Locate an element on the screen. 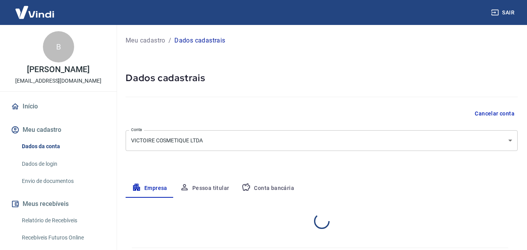 The width and height of the screenshot is (527, 250). a: Envio de documentos is located at coordinates (63, 181).